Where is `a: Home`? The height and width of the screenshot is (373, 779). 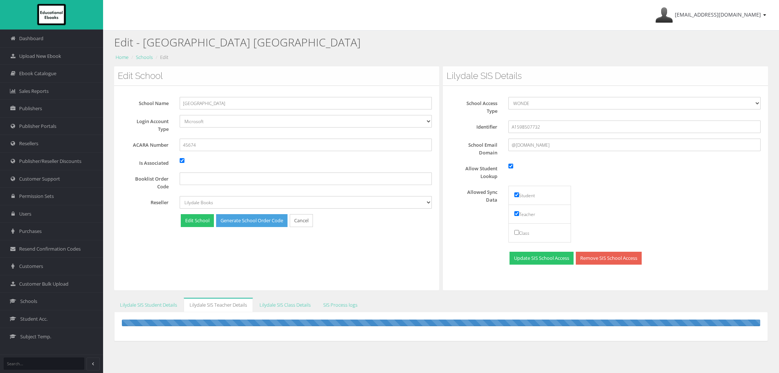
a: Home is located at coordinates (122, 57).